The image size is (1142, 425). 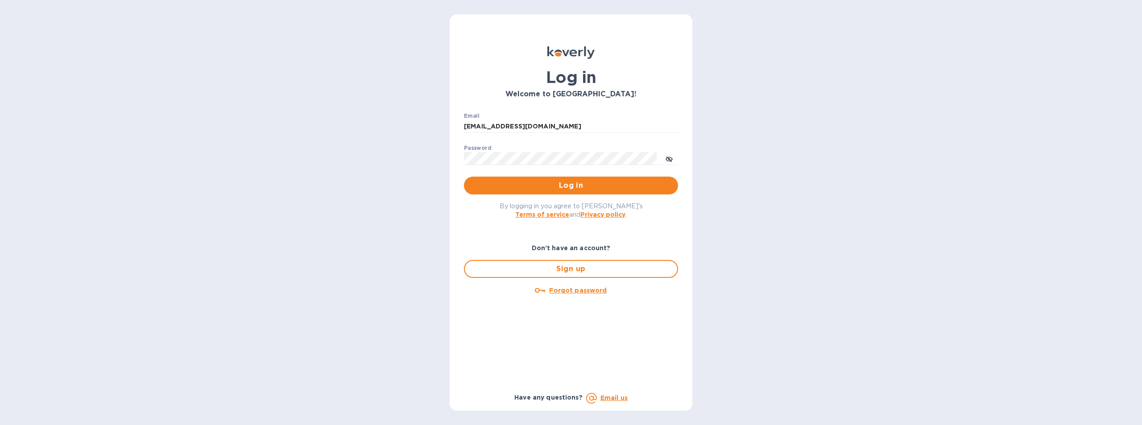 I want to click on button: Sign up, so click(x=571, y=269).